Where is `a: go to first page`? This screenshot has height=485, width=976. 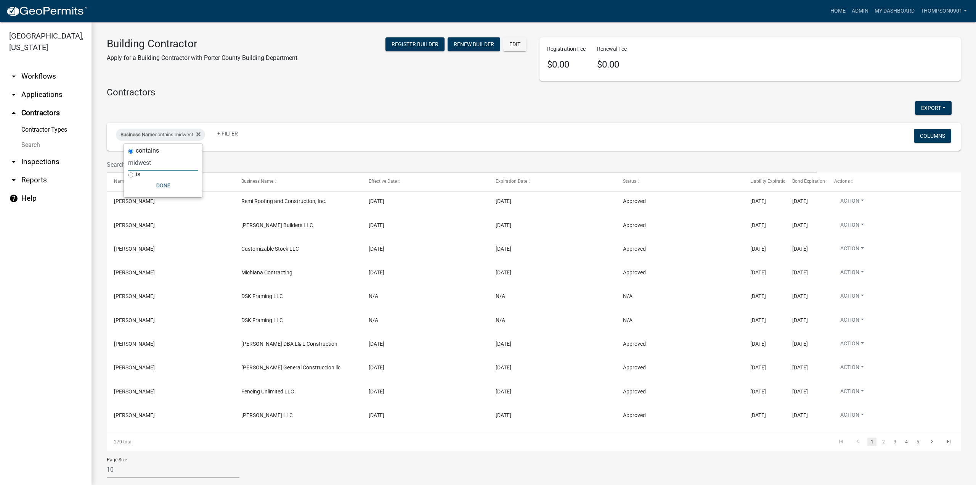 a: go to first page is located at coordinates (841, 442).